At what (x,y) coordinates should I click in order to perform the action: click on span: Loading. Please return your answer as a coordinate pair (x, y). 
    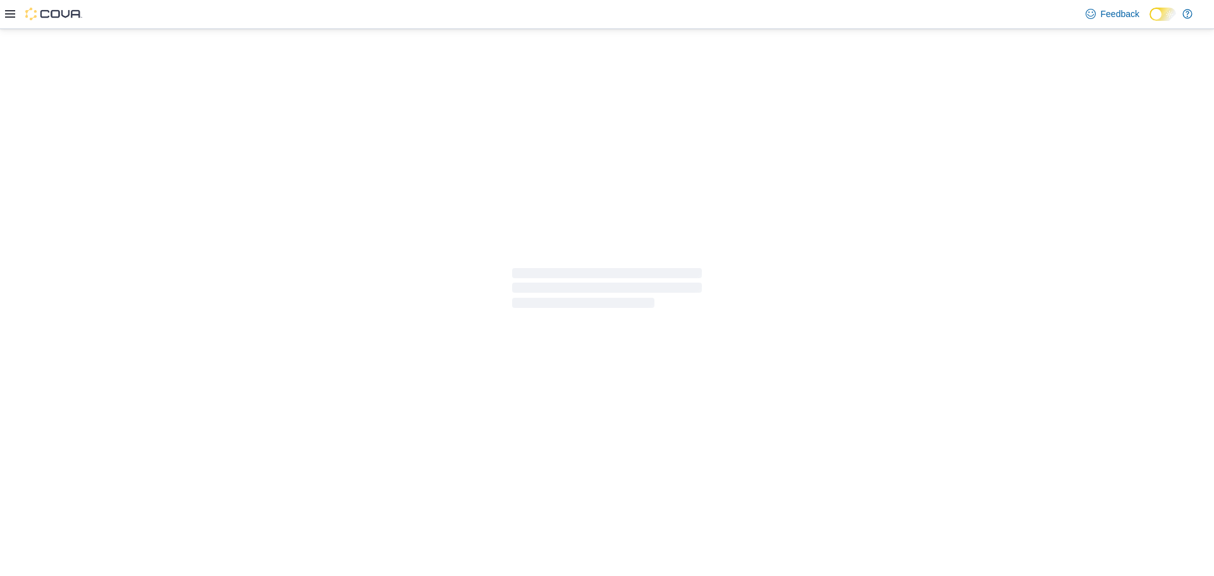
    Looking at the image, I should click on (607, 291).